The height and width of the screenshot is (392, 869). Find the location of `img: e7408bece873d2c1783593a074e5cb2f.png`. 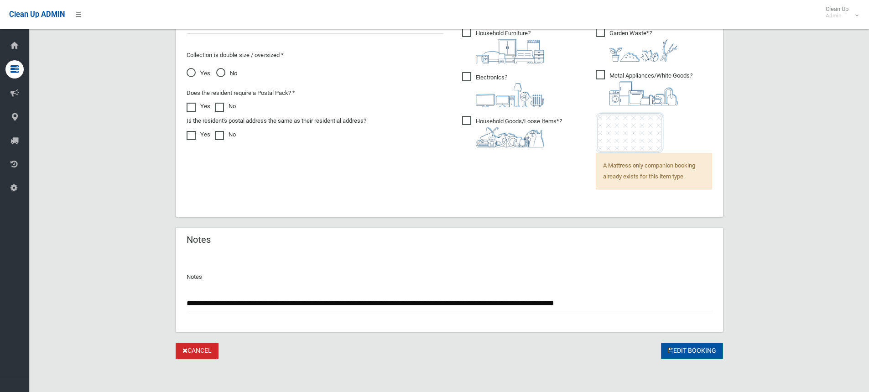

img: e7408bece873d2c1783593a074e5cb2f.png is located at coordinates (630, 132).